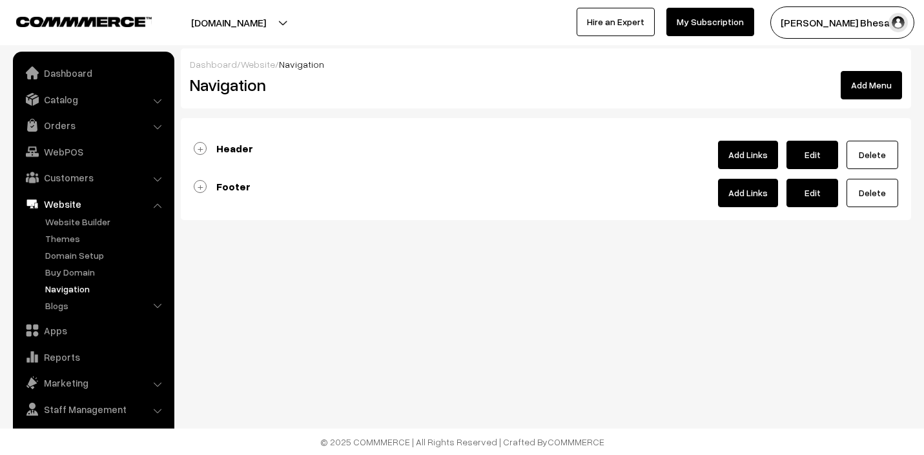 The width and height of the screenshot is (924, 455). I want to click on a: Marketing, so click(93, 383).